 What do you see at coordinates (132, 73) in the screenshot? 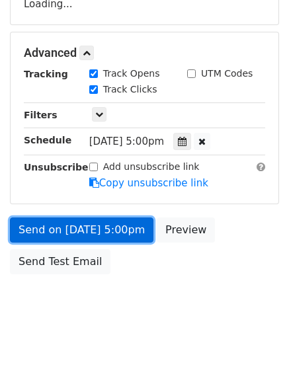
I see `label: Track Opens` at bounding box center [132, 73].